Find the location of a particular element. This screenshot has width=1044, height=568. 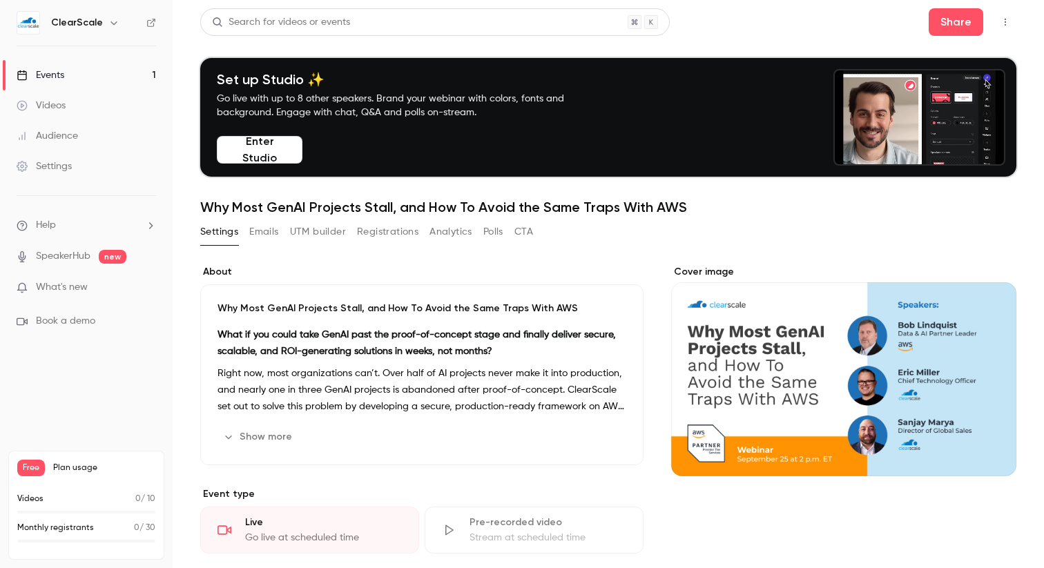

div: Stream at scheduled time is located at coordinates (547, 538).